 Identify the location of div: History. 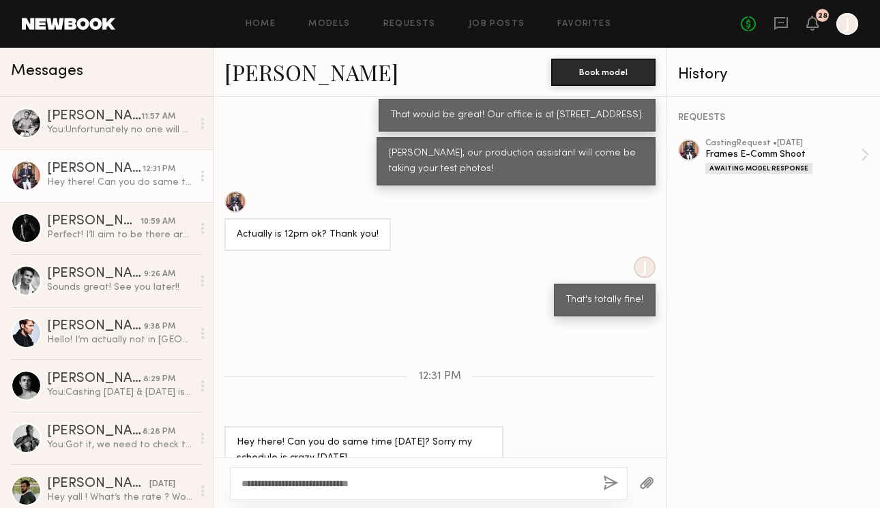
(773, 74).